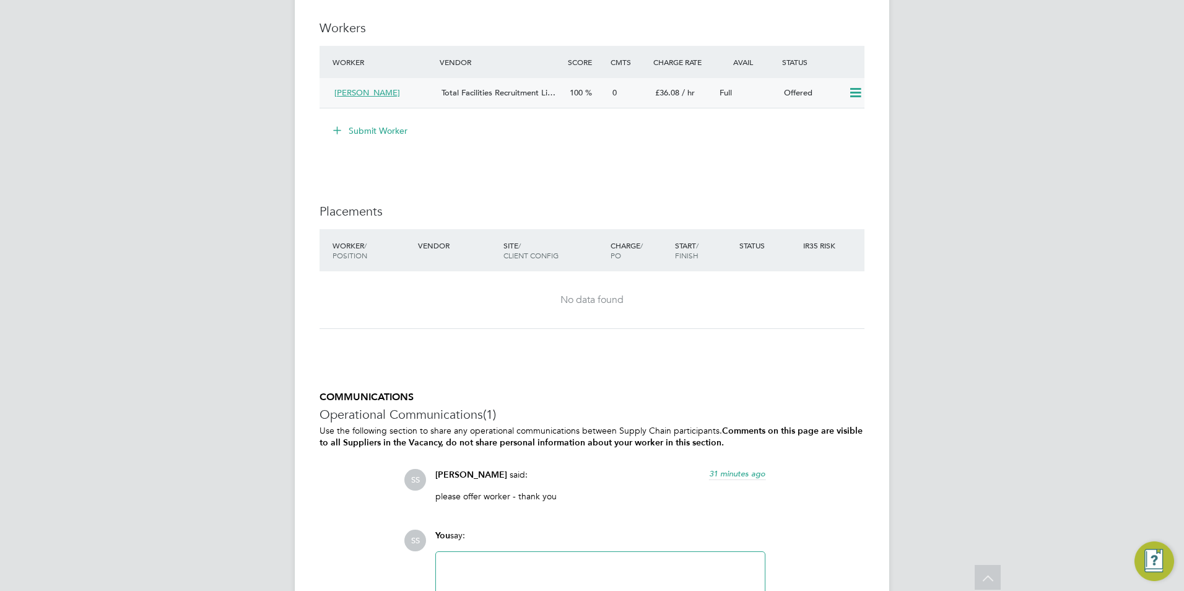 The height and width of the screenshot is (591, 1184). I want to click on button: Submit Worker, so click(371, 131).